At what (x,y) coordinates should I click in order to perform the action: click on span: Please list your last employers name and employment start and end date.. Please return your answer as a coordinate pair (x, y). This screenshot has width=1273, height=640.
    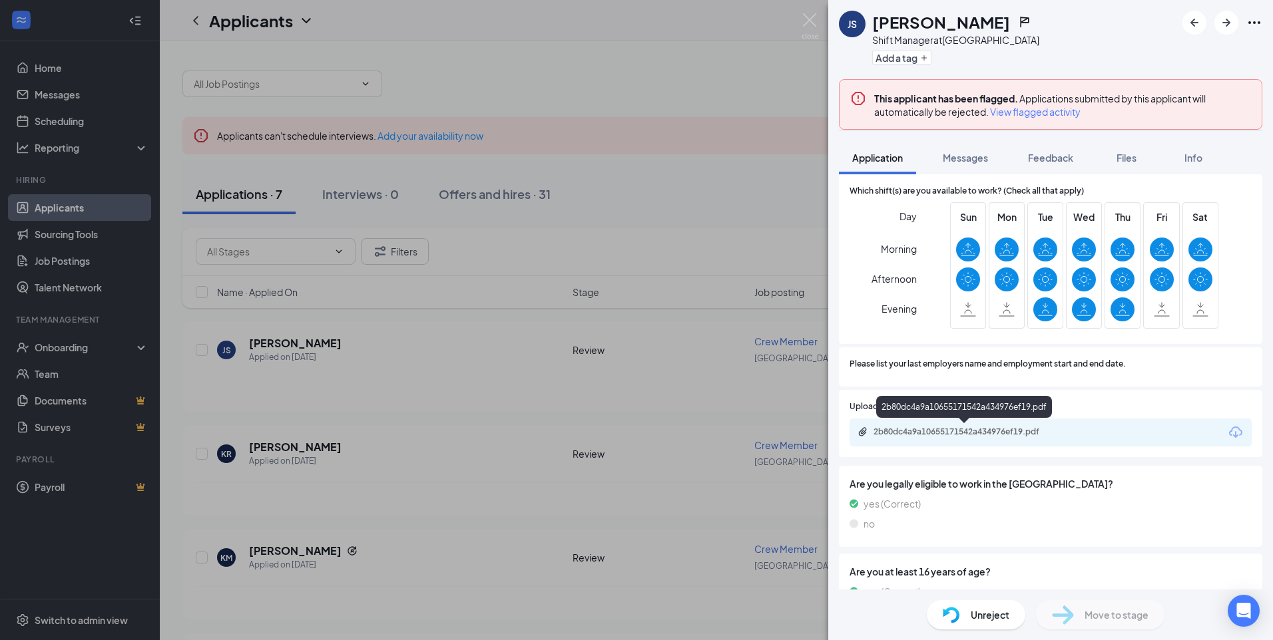
    Looking at the image, I should click on (987, 364).